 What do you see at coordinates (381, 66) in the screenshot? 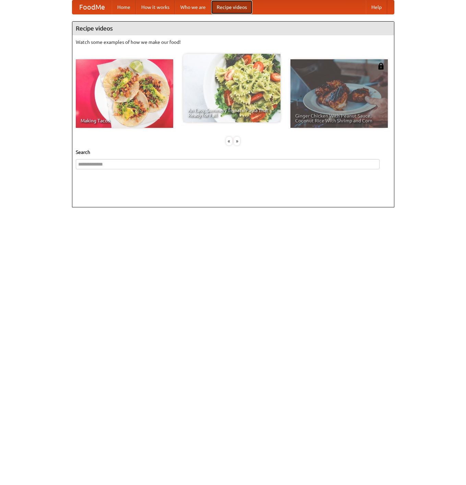
I see `img: 483408.png` at bounding box center [381, 66].